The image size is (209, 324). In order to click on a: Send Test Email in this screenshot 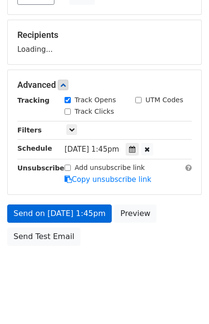, I will do `click(44, 237)`.